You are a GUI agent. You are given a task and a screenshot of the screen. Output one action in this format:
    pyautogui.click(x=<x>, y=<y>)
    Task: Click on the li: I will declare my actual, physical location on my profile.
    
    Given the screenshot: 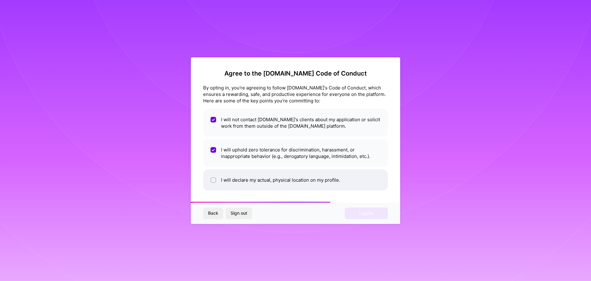 What is the action you would take?
    pyautogui.click(x=296, y=180)
    